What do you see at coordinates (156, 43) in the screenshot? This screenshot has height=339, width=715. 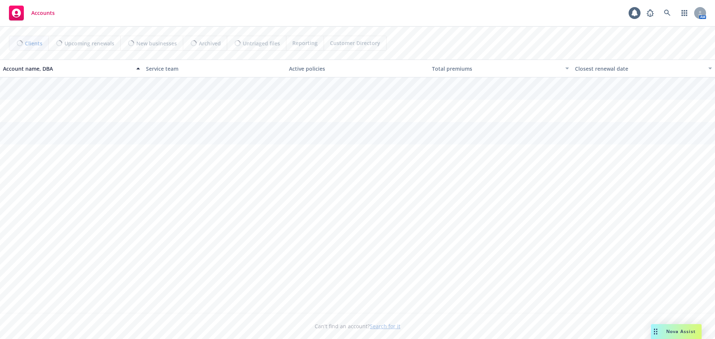 I see `span: New businesses` at bounding box center [156, 43].